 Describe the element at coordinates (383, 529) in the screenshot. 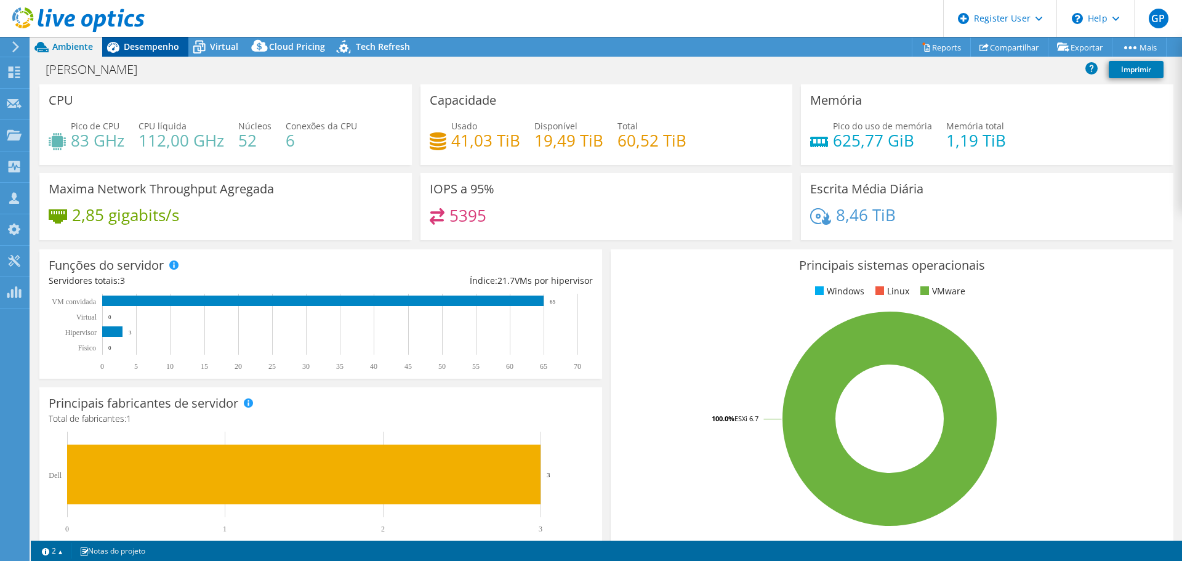

I see `text: 2` at that location.